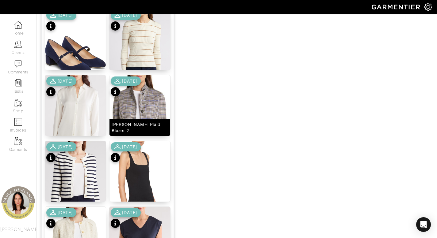 The width and height of the screenshot is (437, 238). Describe the element at coordinates (18, 83) in the screenshot. I see `img: reminder-icon-8004d30b9f0a5d33ae49ab947aed9ed385cf756f9e5892f1edd6e32f2345188e.png` at that location.